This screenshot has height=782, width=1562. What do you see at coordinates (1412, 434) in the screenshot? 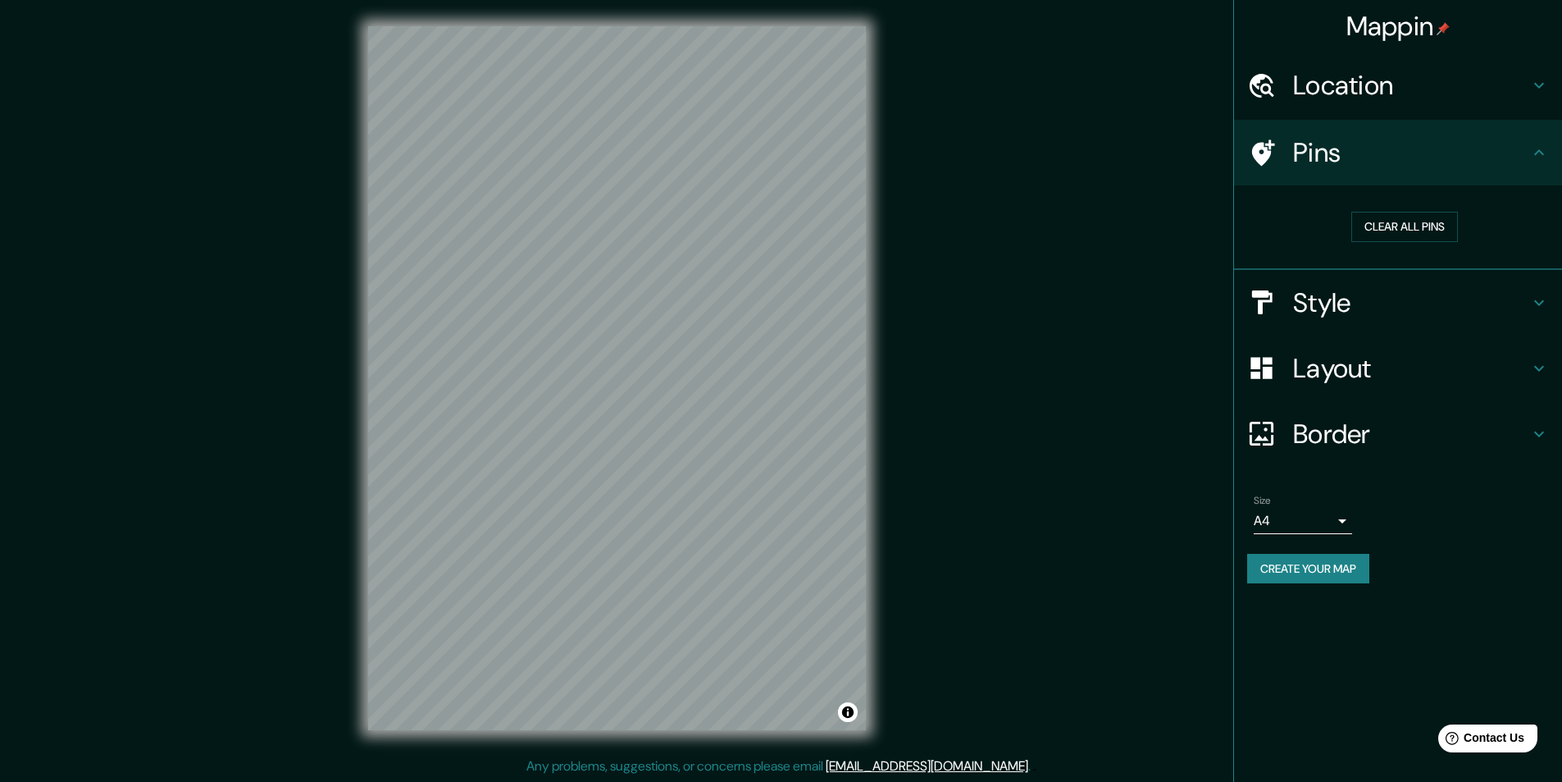
I see `h4: Border` at bounding box center [1412, 434].